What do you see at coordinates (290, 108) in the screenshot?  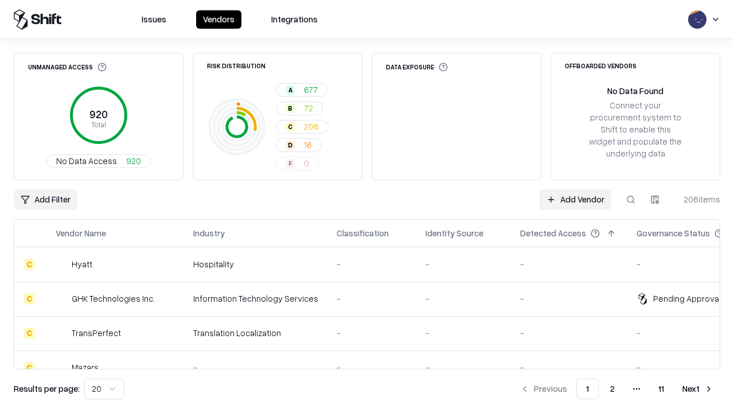 I see `div: B` at bounding box center [290, 108].